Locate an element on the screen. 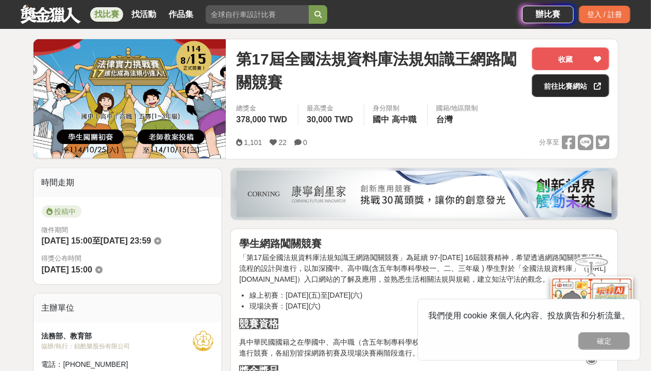  span: 30,000 TWD is located at coordinates (330, 119).